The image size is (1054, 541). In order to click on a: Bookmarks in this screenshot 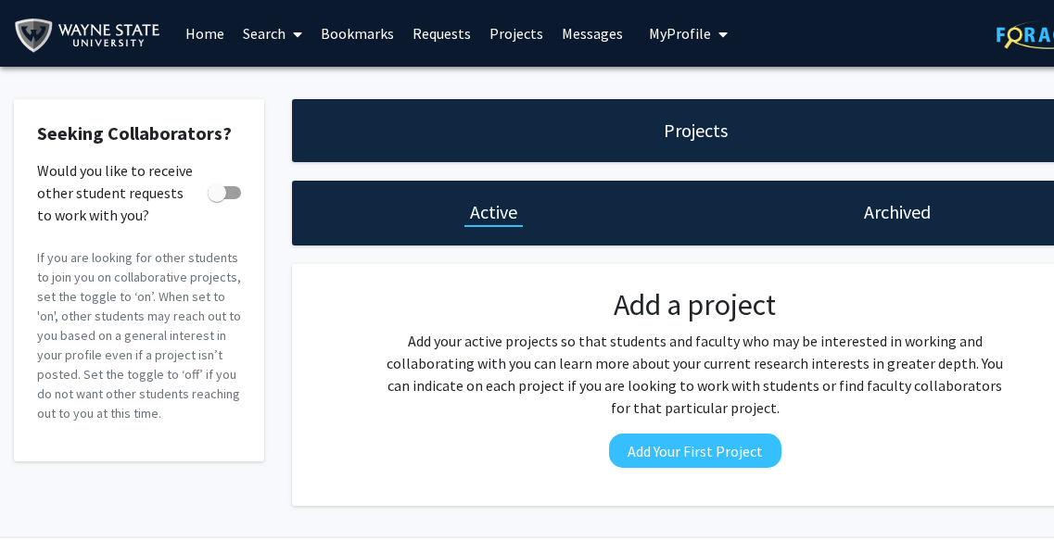, I will do `click(357, 33)`.